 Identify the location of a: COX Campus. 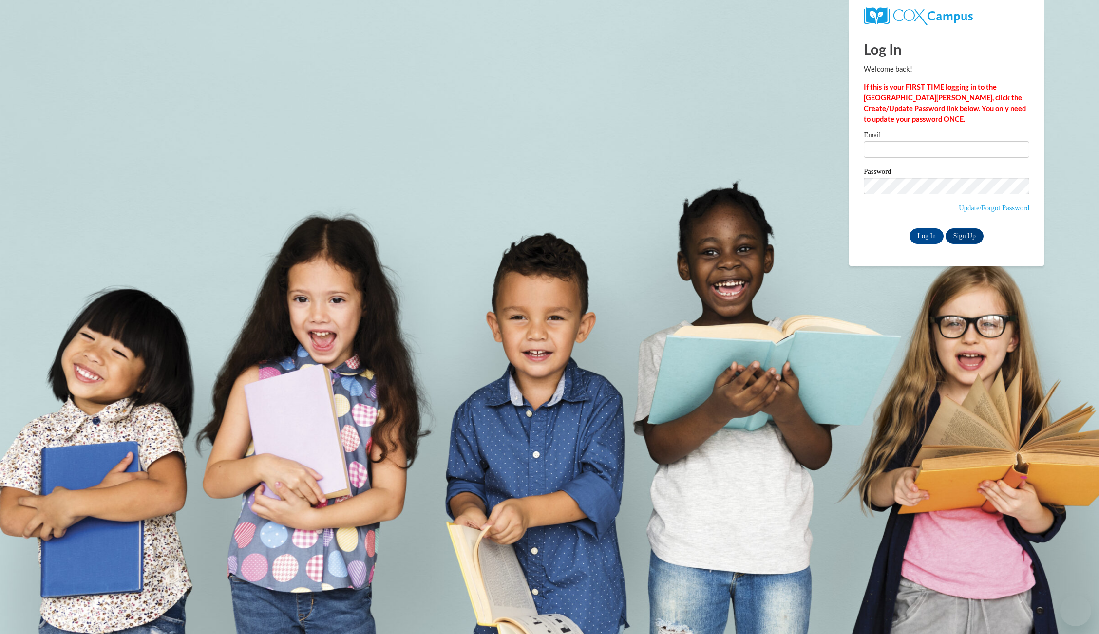
(946, 16).